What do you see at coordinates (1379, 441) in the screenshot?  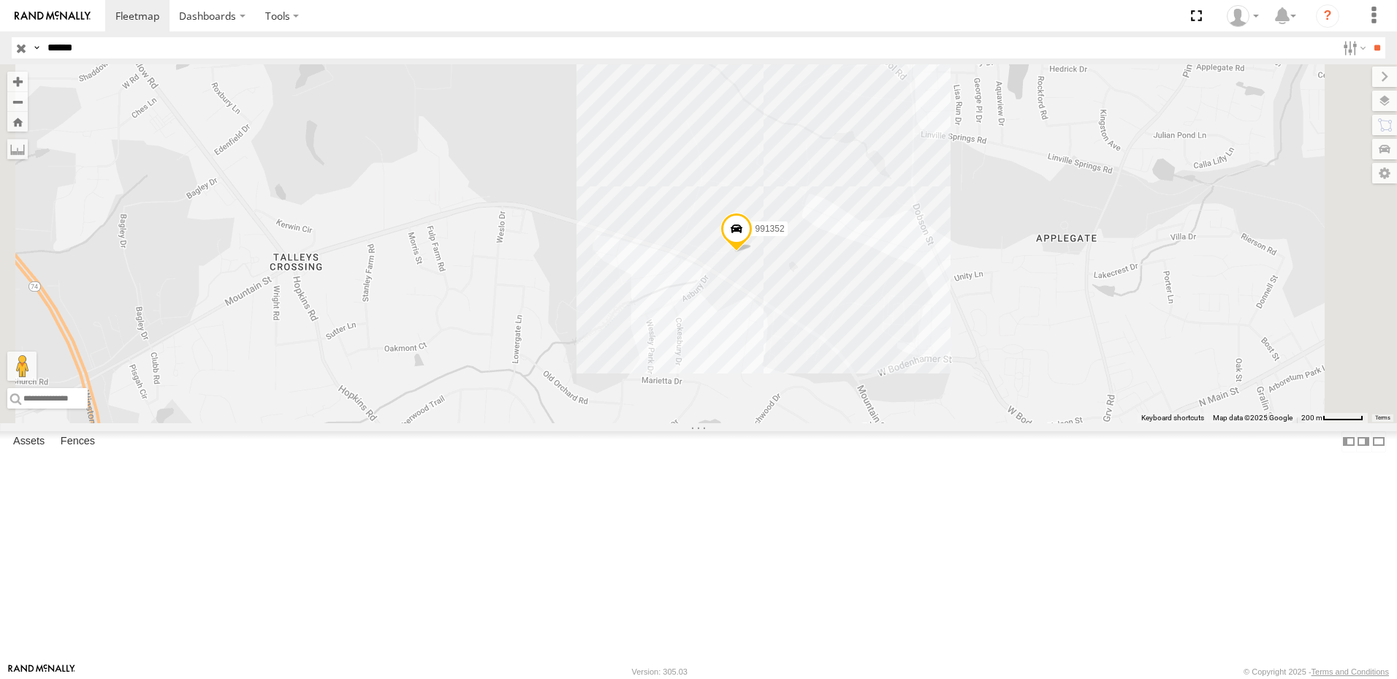 I see `label: Hide Summary Table` at bounding box center [1379, 441].